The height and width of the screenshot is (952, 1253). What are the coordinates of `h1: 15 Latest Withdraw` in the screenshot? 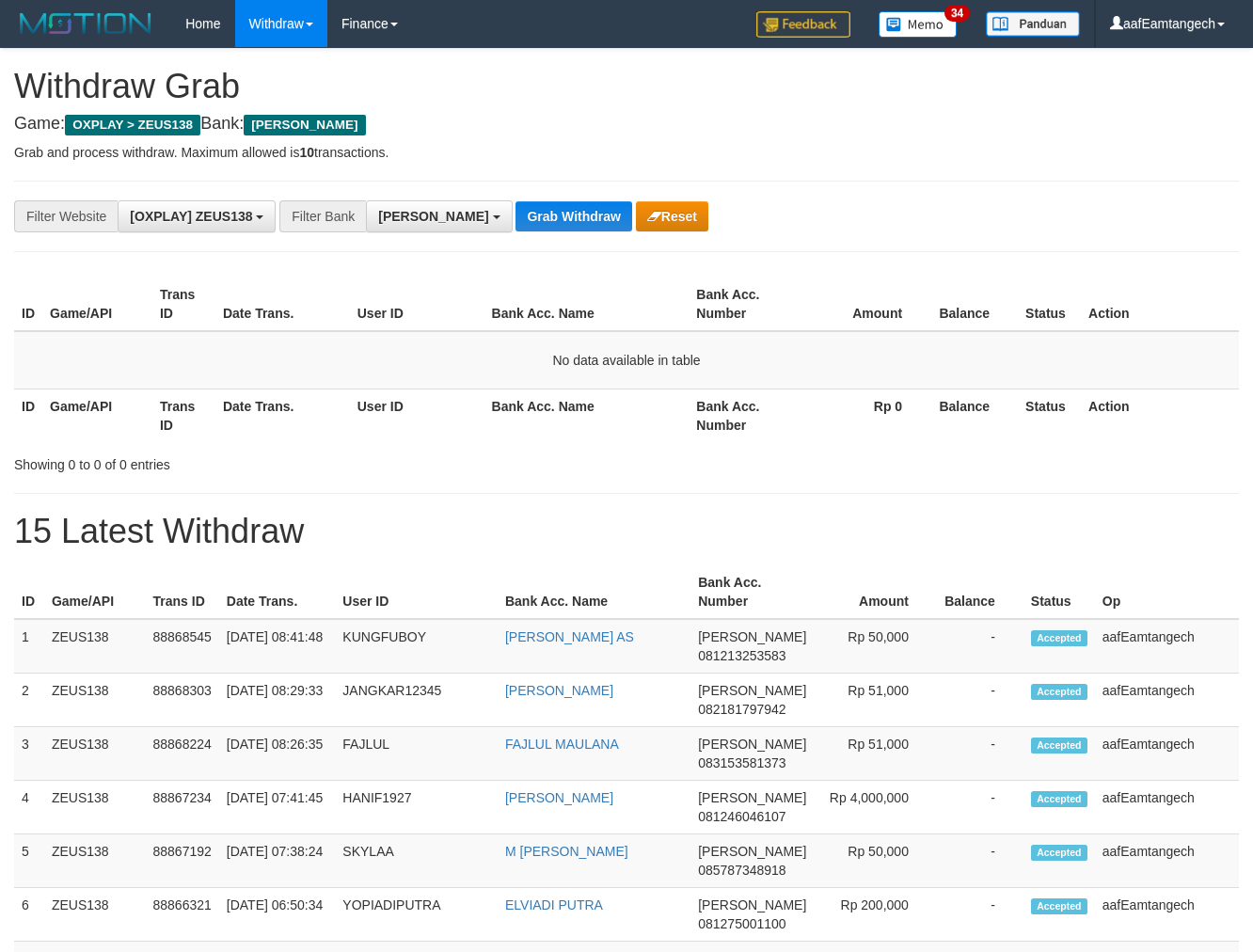 It's located at (626, 532).